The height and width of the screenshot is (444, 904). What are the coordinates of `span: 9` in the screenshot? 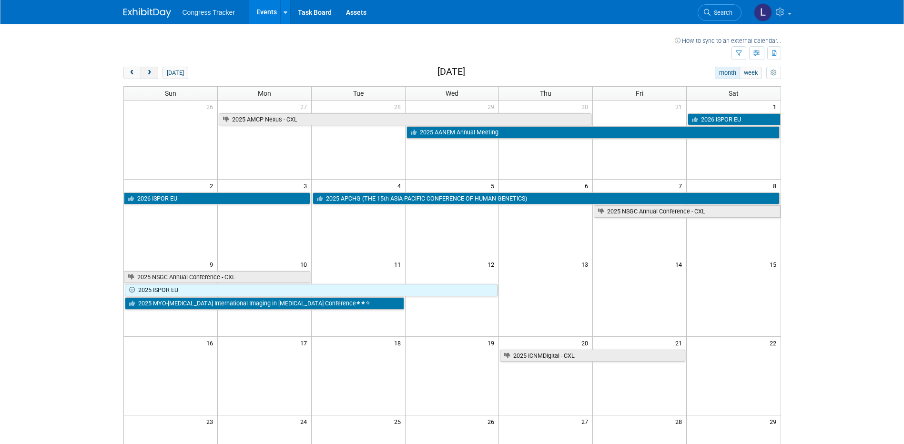 It's located at (213, 264).